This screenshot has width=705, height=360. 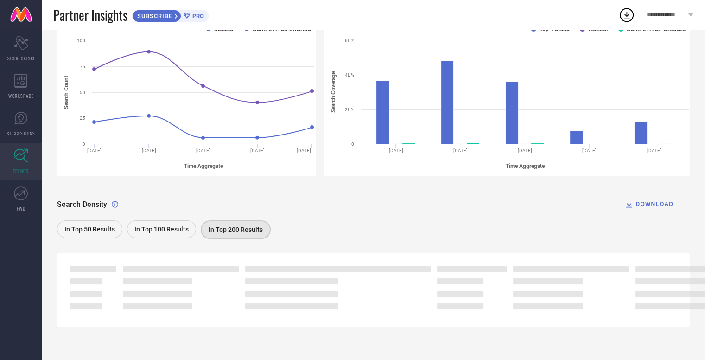 I want to click on tspan: Search Coverage, so click(x=333, y=92).